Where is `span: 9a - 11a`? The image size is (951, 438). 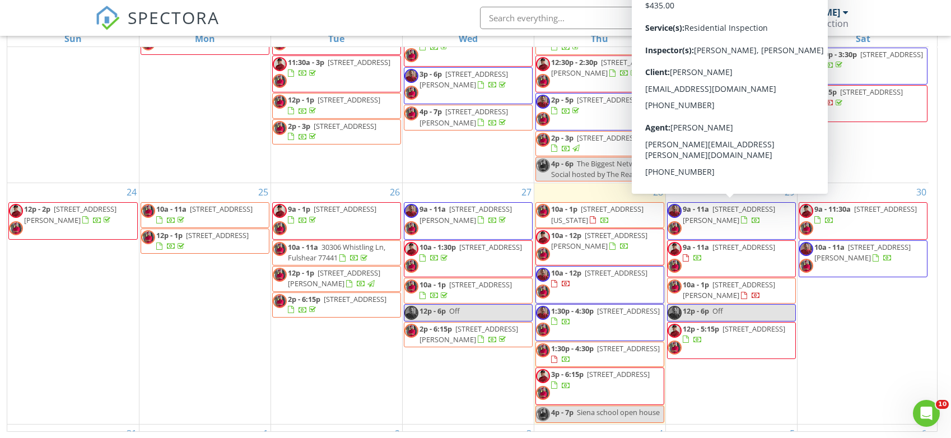 span: 9a - 11a is located at coordinates (695, 247).